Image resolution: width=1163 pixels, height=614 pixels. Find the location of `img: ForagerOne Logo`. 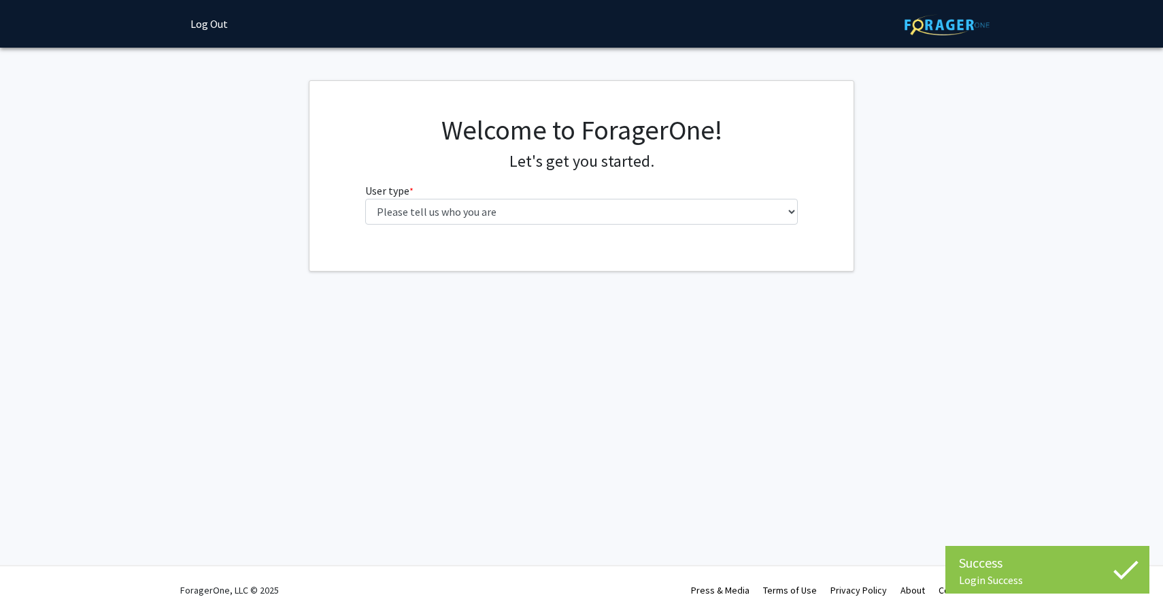

img: ForagerOne Logo is located at coordinates (947, 24).